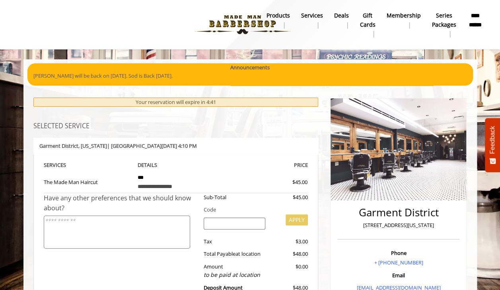 The image size is (500, 290). What do you see at coordinates (398, 212) in the screenshot?
I see `h2: Garment District` at bounding box center [398, 212].